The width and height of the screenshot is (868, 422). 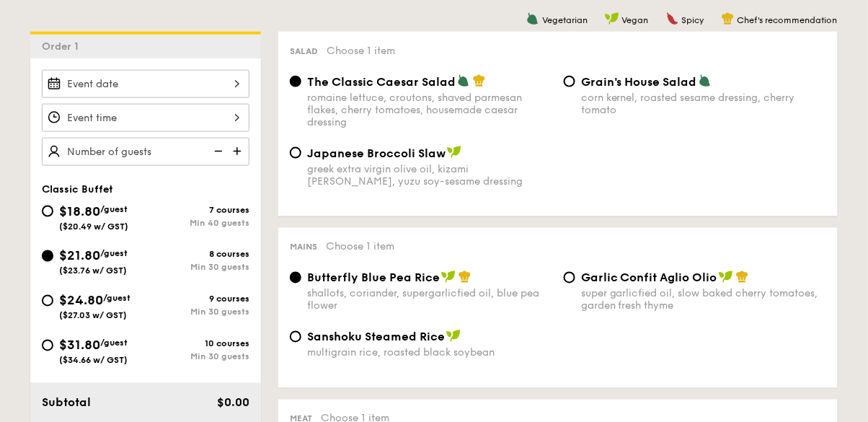 What do you see at coordinates (375, 337) in the screenshot?
I see `span: Sanshoku Steamed Rice` at bounding box center [375, 337].